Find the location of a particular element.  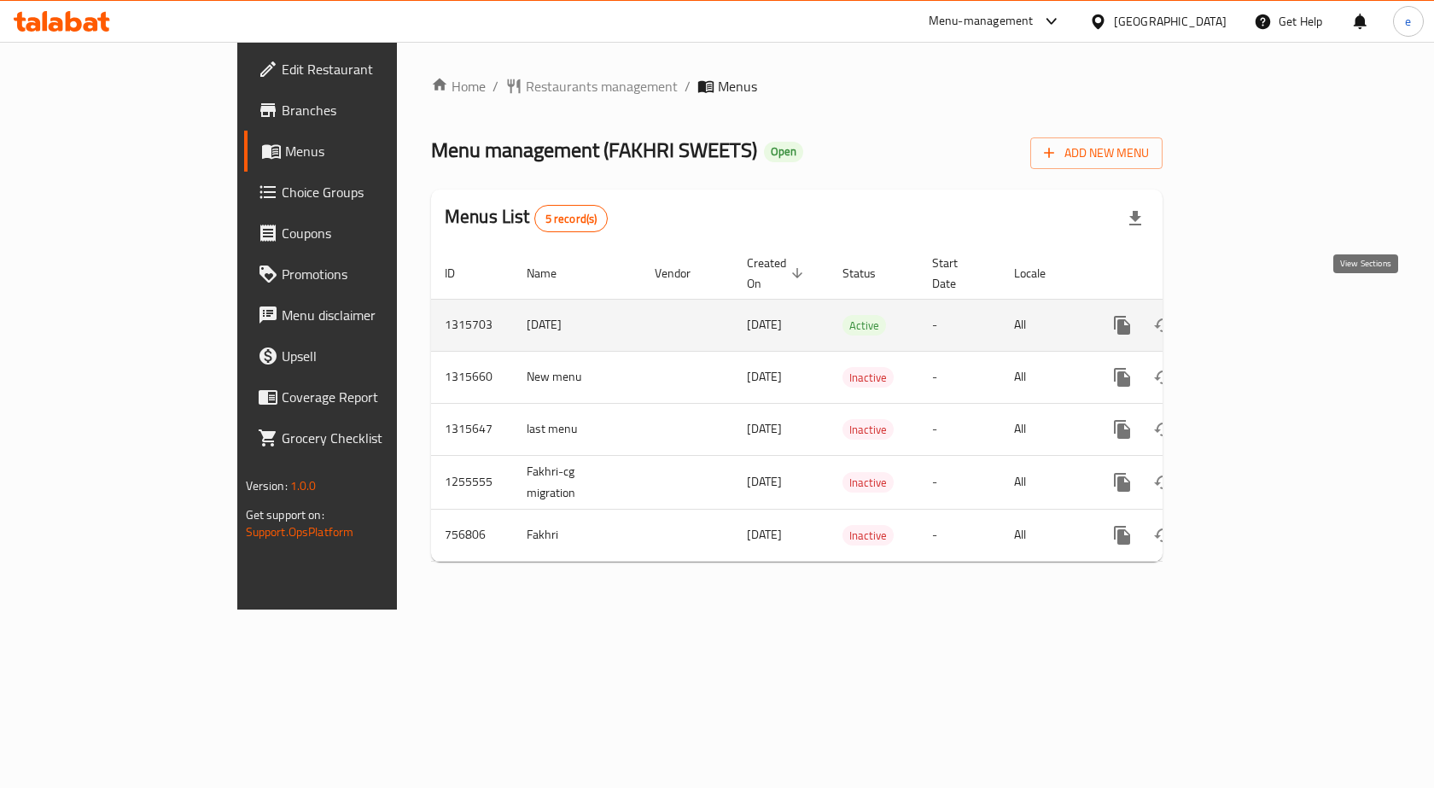

span: 1.0.0 is located at coordinates (303, 486).